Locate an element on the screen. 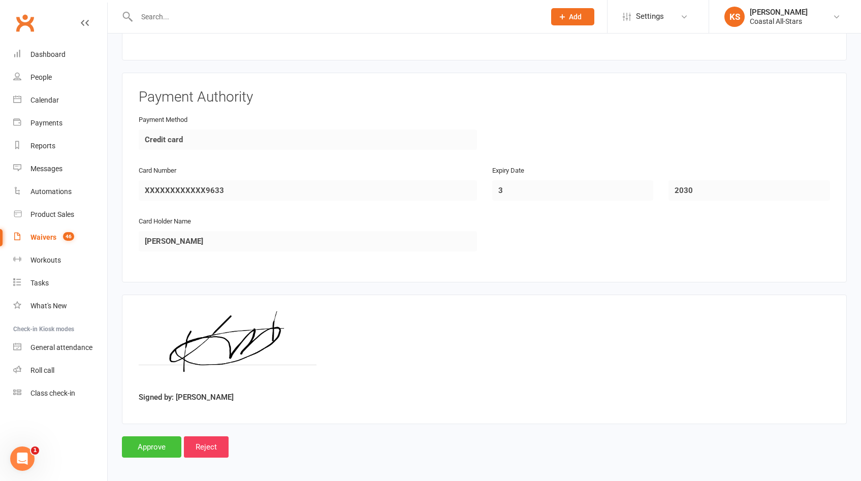 The height and width of the screenshot is (481, 861). div: Product Sales is located at coordinates (52, 214).